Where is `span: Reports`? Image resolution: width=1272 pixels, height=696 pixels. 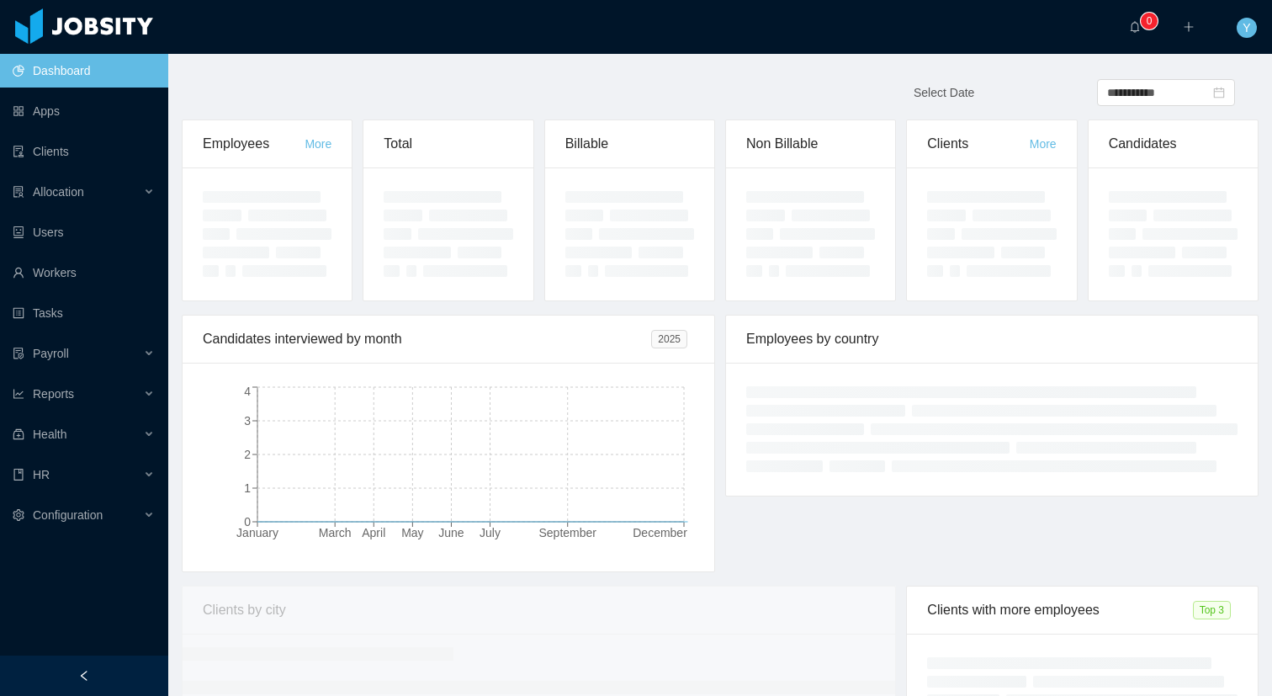
span: Reports is located at coordinates (53, 394).